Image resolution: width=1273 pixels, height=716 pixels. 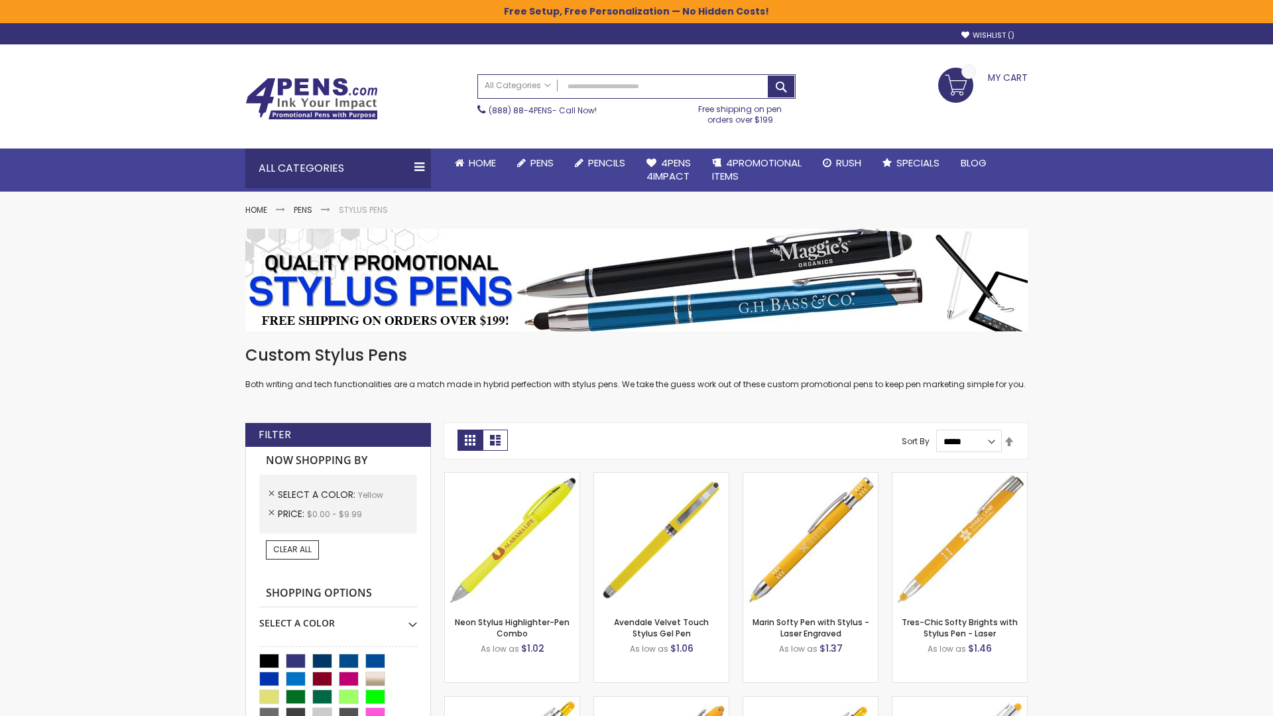 I want to click on a: Avendale Velvet Touch Stylus Gel Pen-Yellow, so click(x=661, y=477).